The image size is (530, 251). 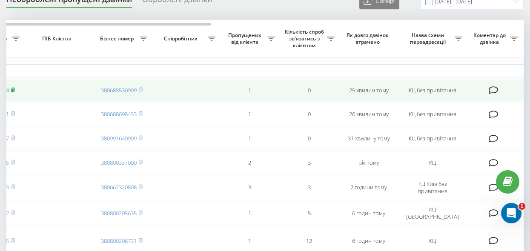 What do you see at coordinates (522, 207) in the screenshot?
I see `span: 1` at bounding box center [522, 207].